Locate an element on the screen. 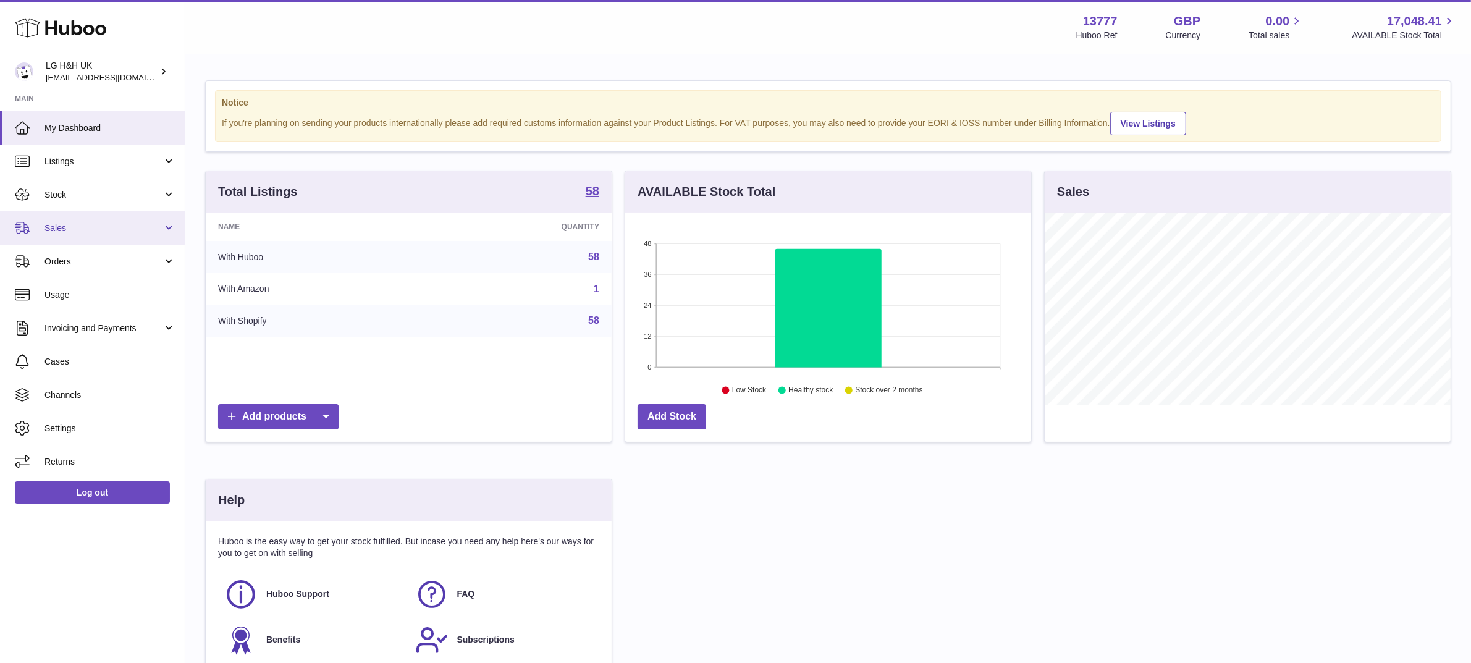 The image size is (1471, 663). h3: Help is located at coordinates (231, 500).